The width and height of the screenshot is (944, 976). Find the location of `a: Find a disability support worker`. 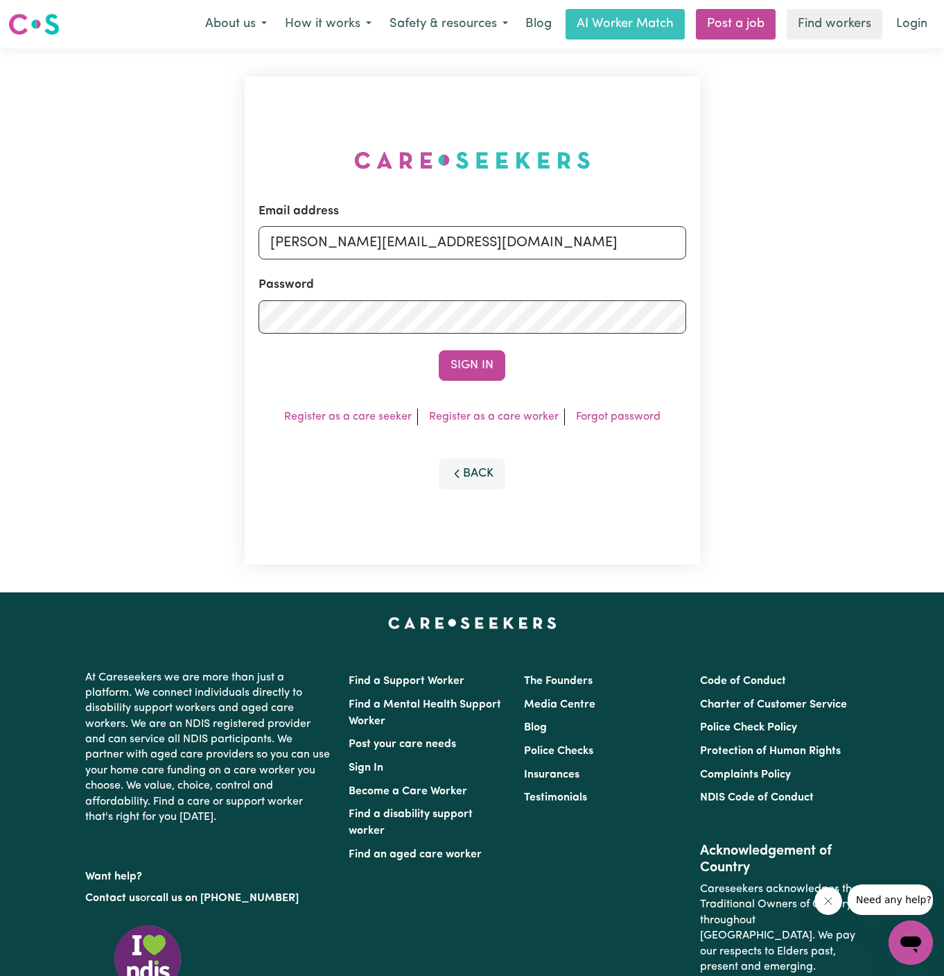

a: Find a disability support worker is located at coordinates (410, 822).